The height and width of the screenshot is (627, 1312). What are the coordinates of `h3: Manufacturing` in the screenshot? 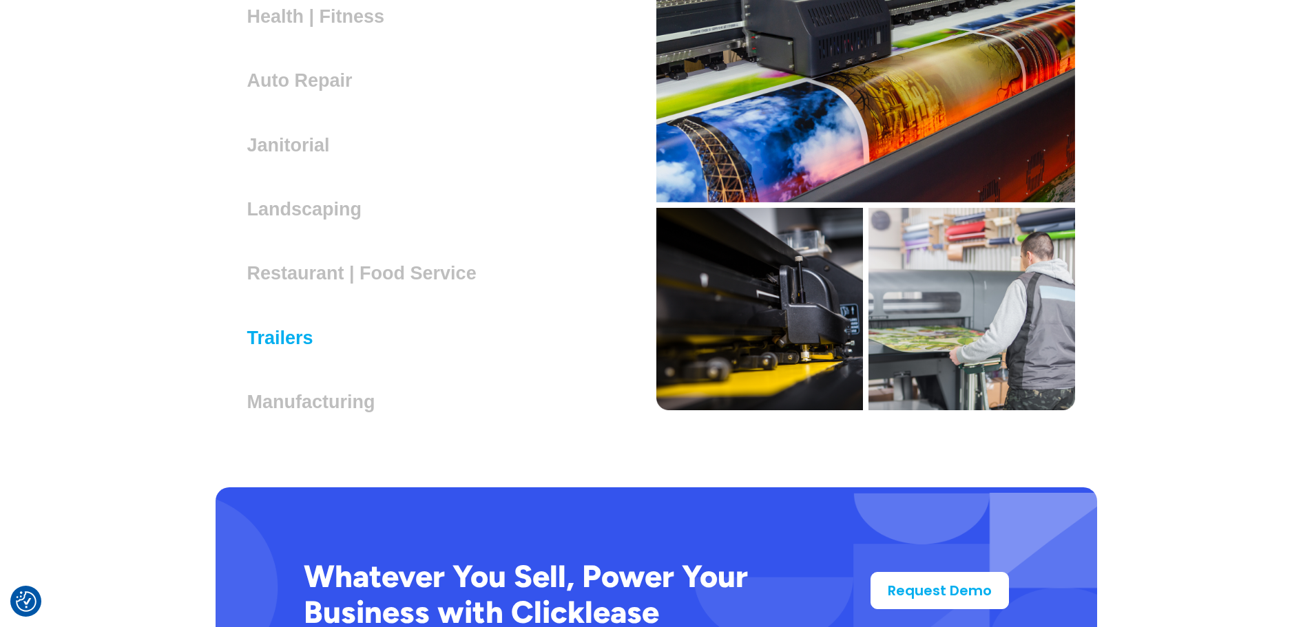 It's located at (317, 402).